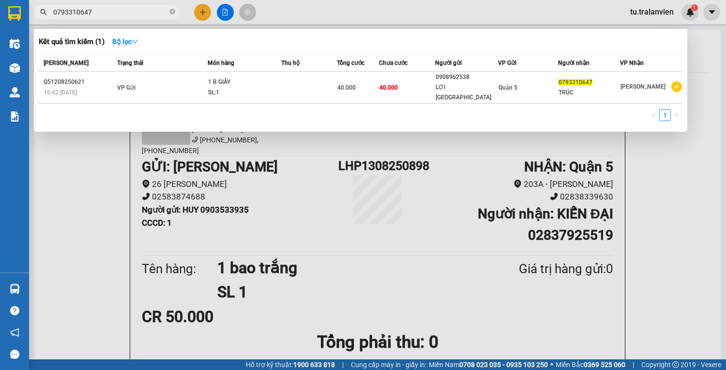 Image resolution: width=726 pixels, height=370 pixels. I want to click on span: Quận 5, so click(508, 88).